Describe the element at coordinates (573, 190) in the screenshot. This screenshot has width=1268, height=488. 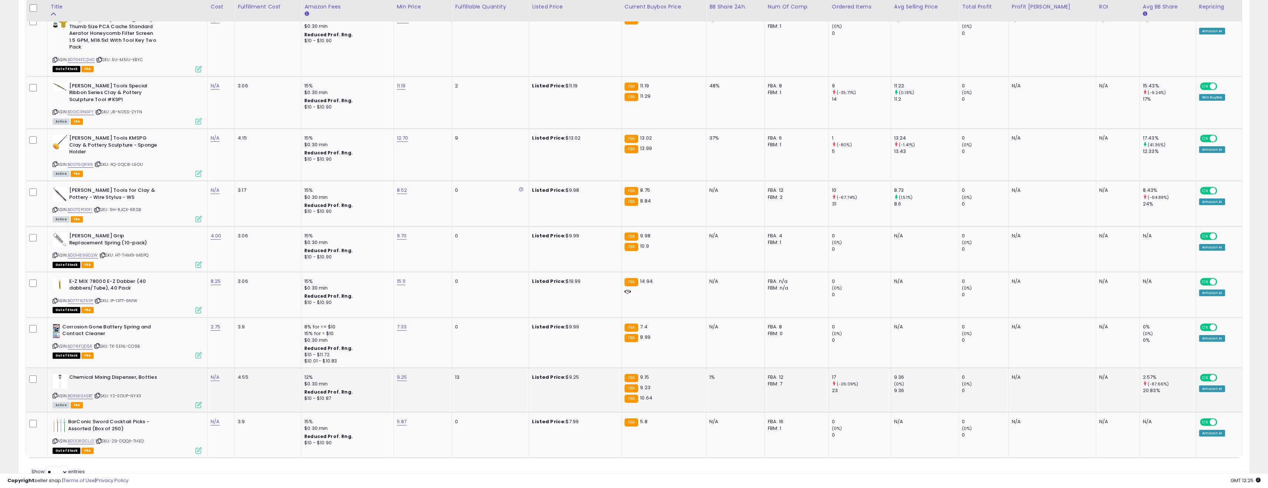
I see `div: $9.98` at that location.